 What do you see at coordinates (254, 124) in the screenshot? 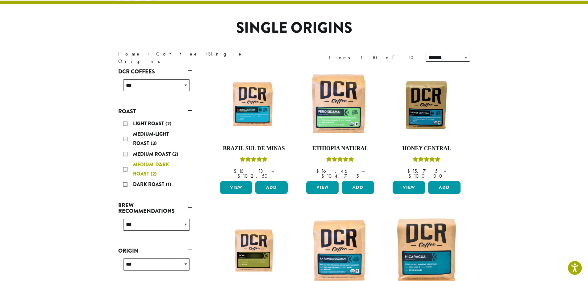
I see `a: Brazil Sul De MinasRated 5.00 out of 5` at bounding box center [254, 124].